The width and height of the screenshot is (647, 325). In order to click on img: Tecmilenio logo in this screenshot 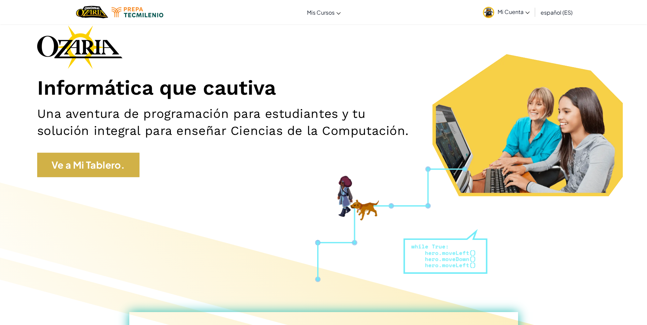, I will do `click(137, 12)`.